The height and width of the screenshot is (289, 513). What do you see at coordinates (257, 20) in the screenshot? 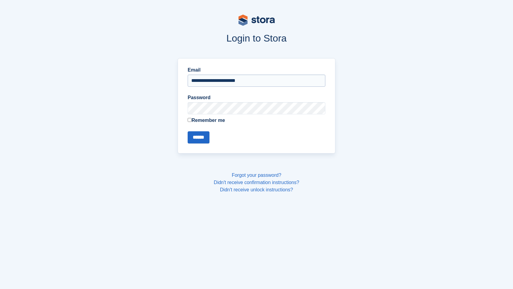
I see `img: stora-logo-53a41332b3708ae10de48c4981b4e9114cc0af31d8433b30ea865607fb682f29.svg` at bounding box center [257, 20].